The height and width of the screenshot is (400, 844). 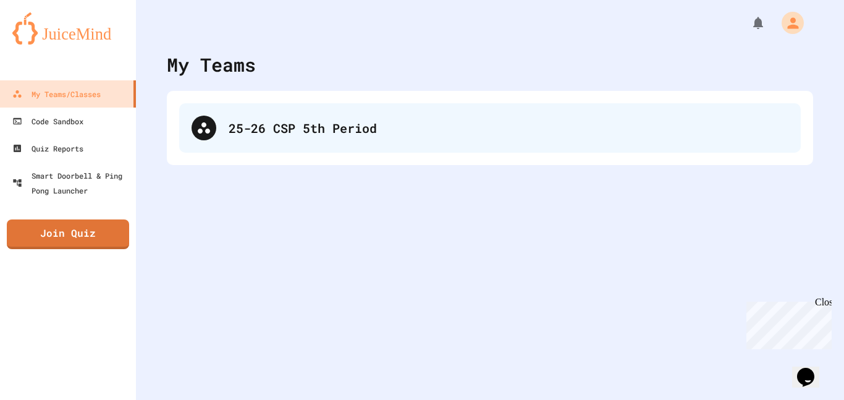 What do you see at coordinates (48, 148) in the screenshot?
I see `div: Quiz Reports` at bounding box center [48, 148].